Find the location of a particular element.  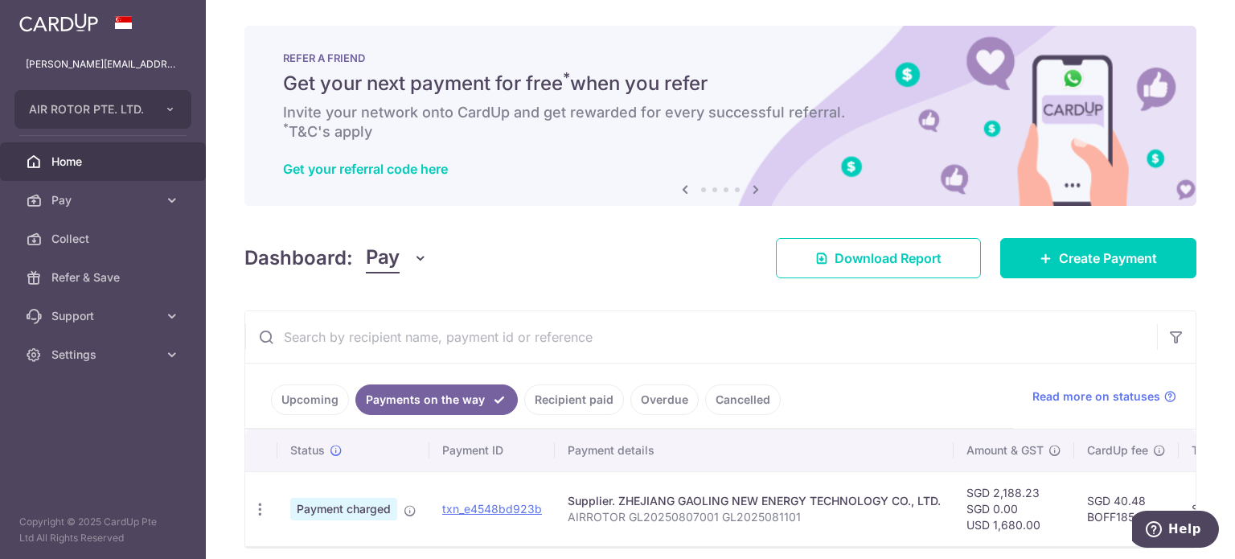

a: Create Payment is located at coordinates (1098, 258).